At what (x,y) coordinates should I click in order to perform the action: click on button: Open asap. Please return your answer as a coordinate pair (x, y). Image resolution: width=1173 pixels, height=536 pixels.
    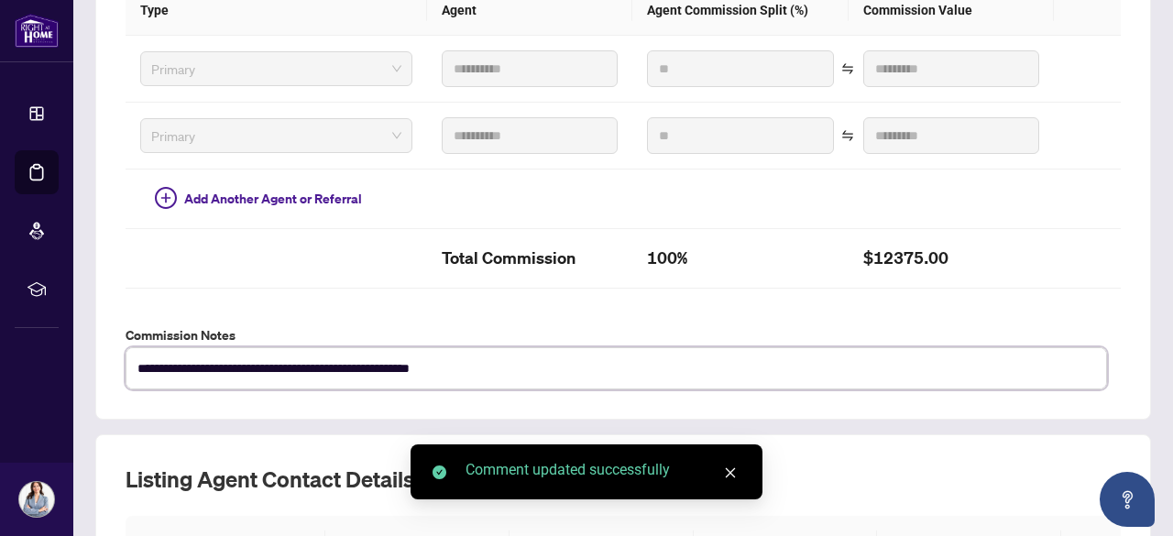
    Looking at the image, I should click on (1127, 499).